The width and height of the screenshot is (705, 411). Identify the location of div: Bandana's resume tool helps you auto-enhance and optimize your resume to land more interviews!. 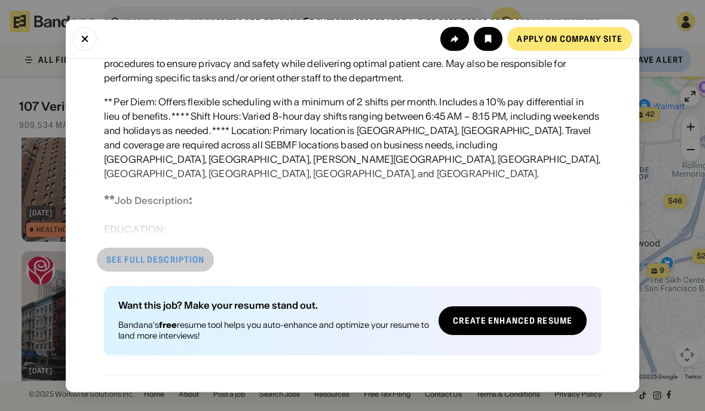
(274, 330).